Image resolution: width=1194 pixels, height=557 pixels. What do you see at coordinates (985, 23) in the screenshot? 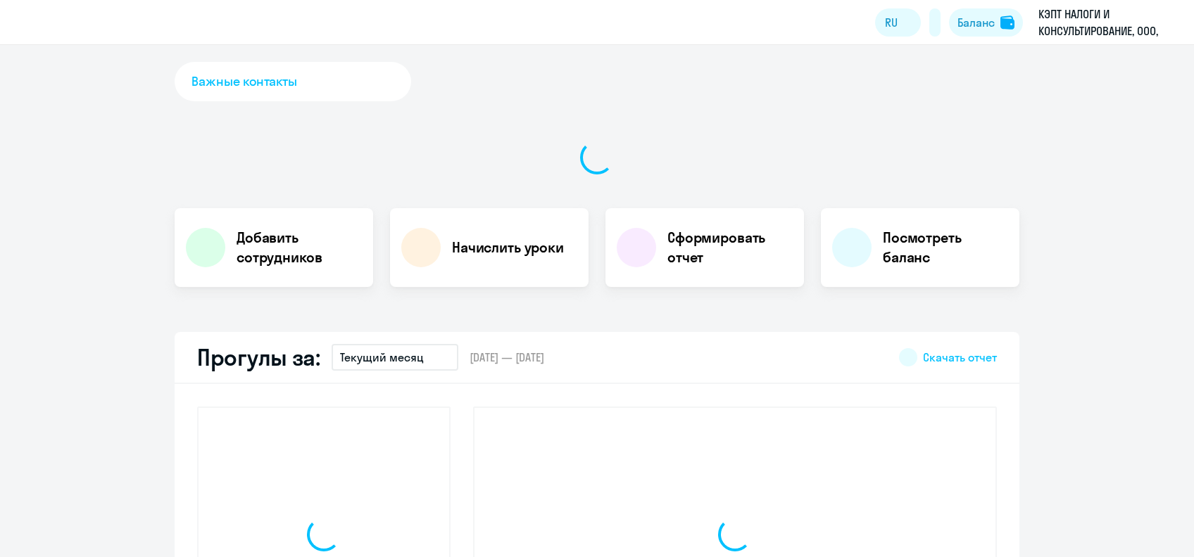
I see `a: Балансbalance` at bounding box center [985, 23].